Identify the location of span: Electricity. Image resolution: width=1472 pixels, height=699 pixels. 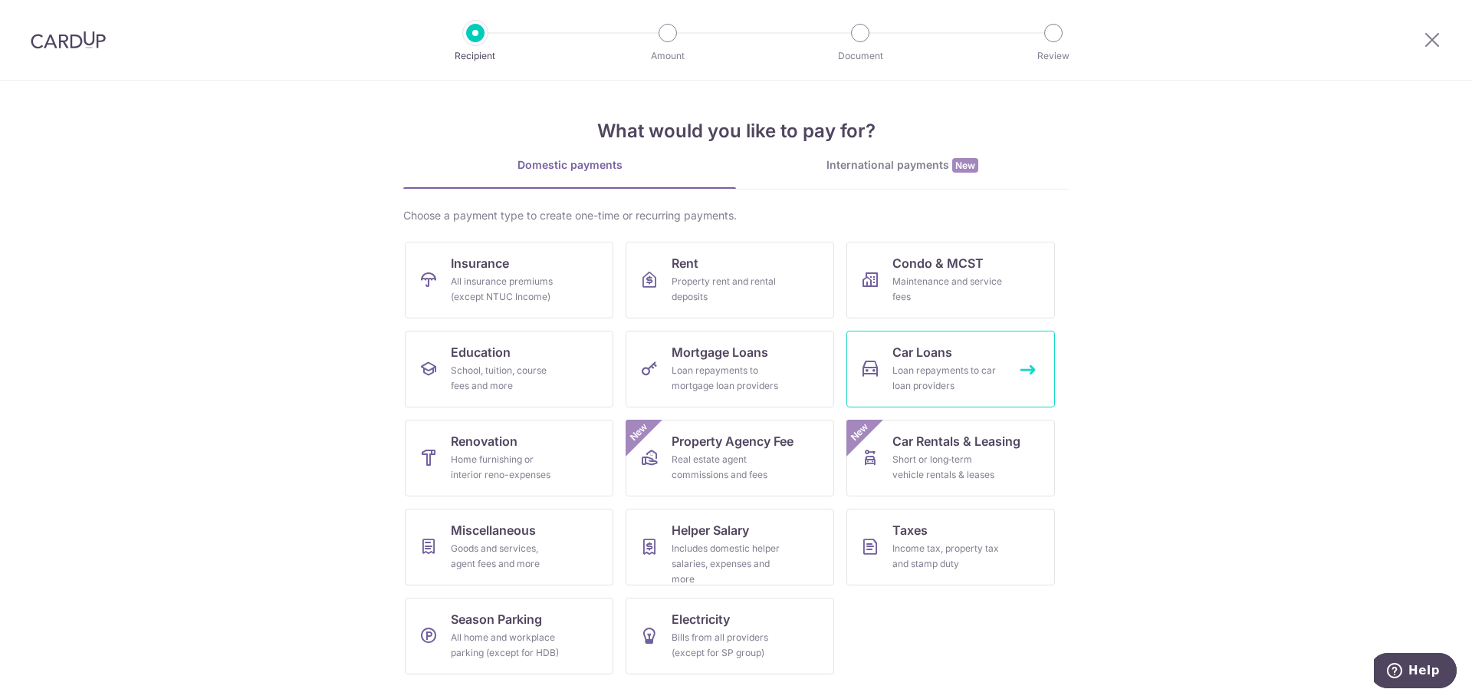
(701, 619).